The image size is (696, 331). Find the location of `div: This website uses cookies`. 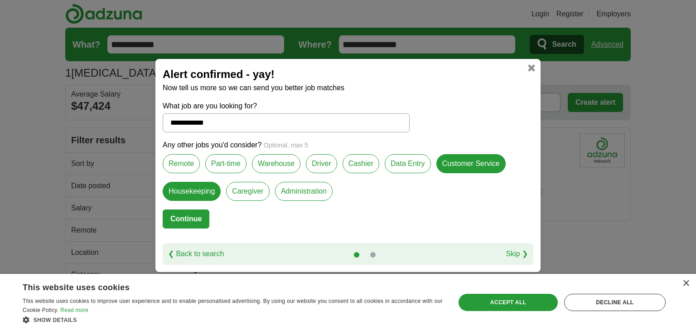

div: This website uses cookies is located at coordinates (221, 286).